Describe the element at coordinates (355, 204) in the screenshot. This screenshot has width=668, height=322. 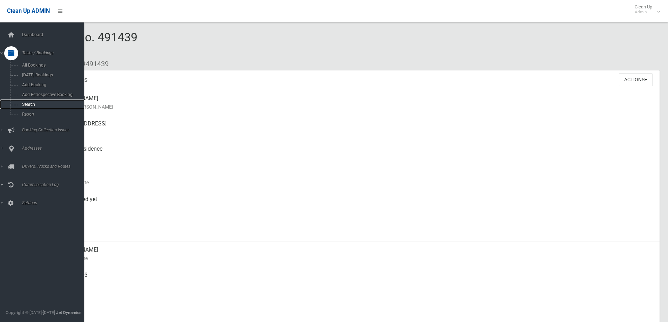
I see `div: Not collected yet` at that location.